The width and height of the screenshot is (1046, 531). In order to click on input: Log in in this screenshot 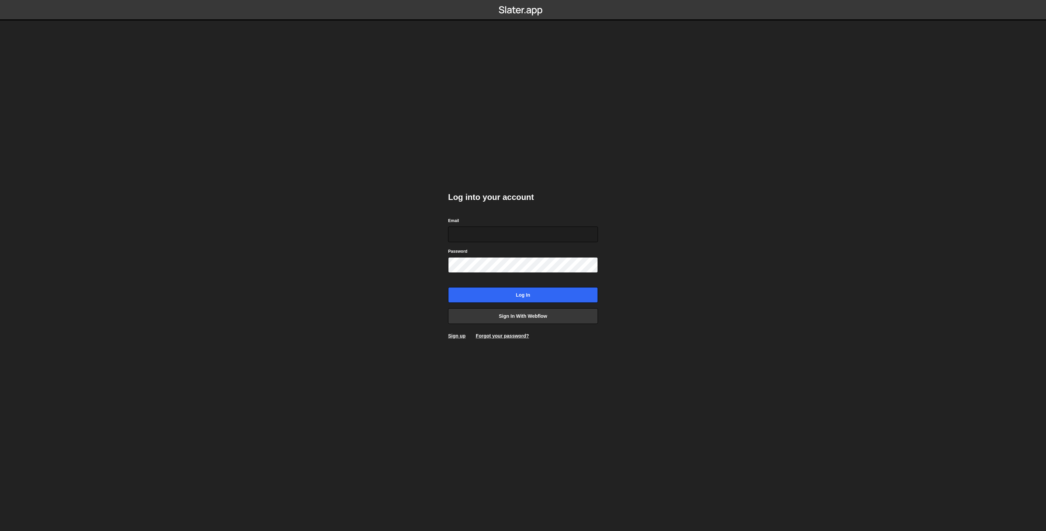, I will do `click(523, 295)`.